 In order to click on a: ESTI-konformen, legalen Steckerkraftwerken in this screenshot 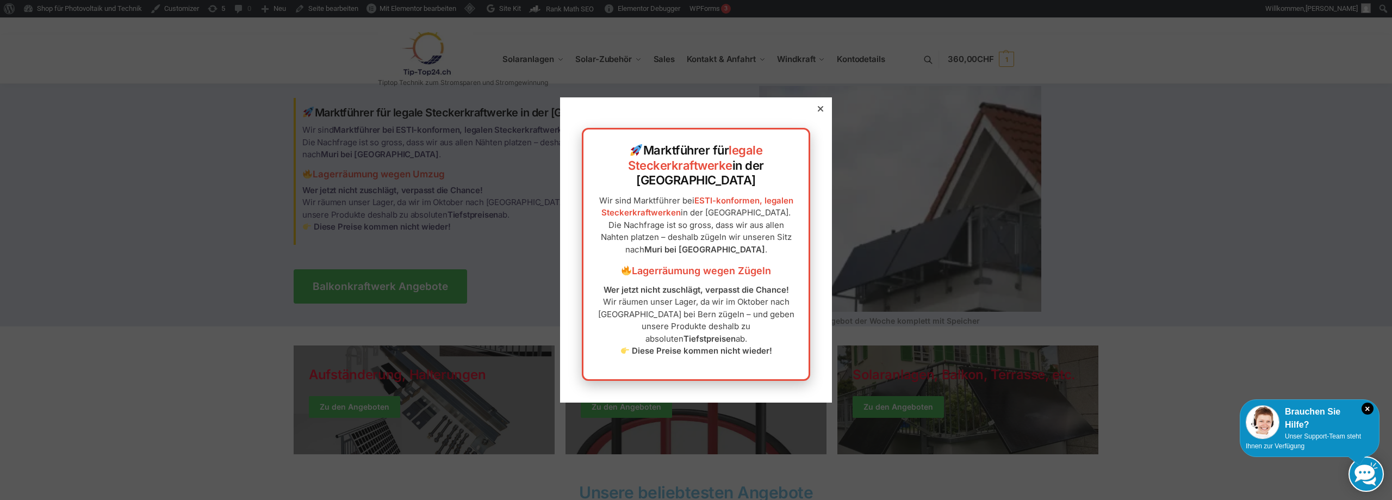, I will do `click(697, 207)`.